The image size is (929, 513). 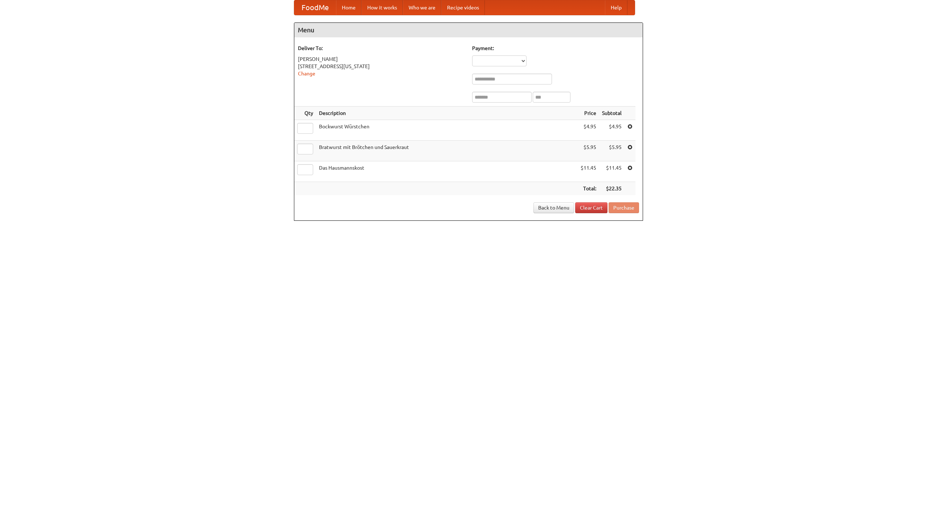 I want to click on a: Clear Cart, so click(x=591, y=208).